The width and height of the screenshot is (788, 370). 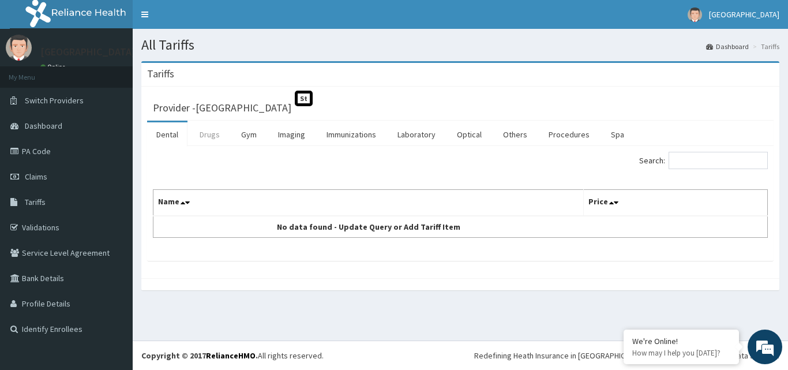 What do you see at coordinates (369, 227) in the screenshot?
I see `td: No data found - Update Query or Add Tariff Item` at bounding box center [369, 227].